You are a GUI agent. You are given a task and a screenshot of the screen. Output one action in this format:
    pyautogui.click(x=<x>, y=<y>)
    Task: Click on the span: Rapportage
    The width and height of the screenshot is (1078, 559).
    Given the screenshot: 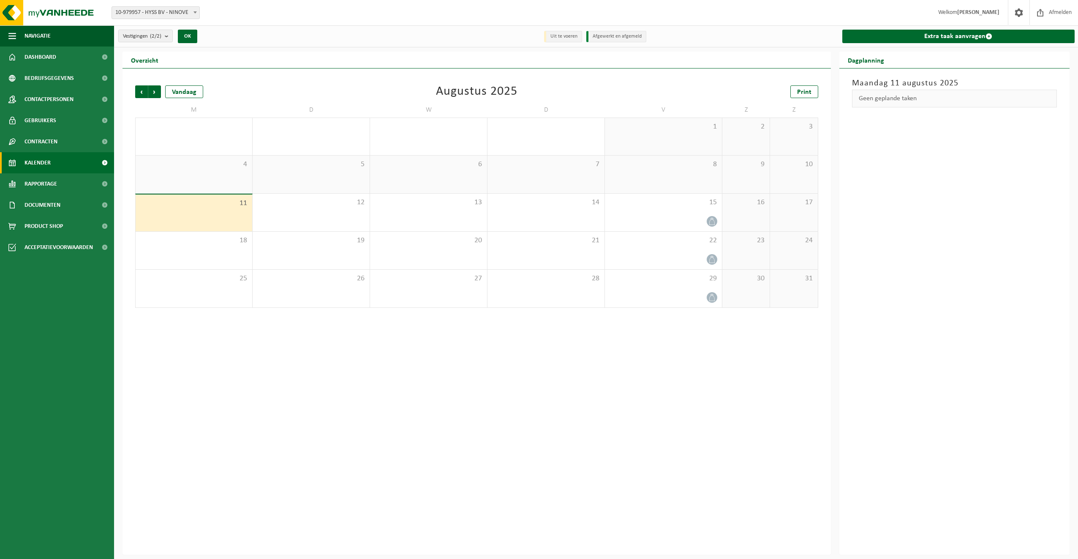 What is the action you would take?
    pyautogui.click(x=41, y=184)
    